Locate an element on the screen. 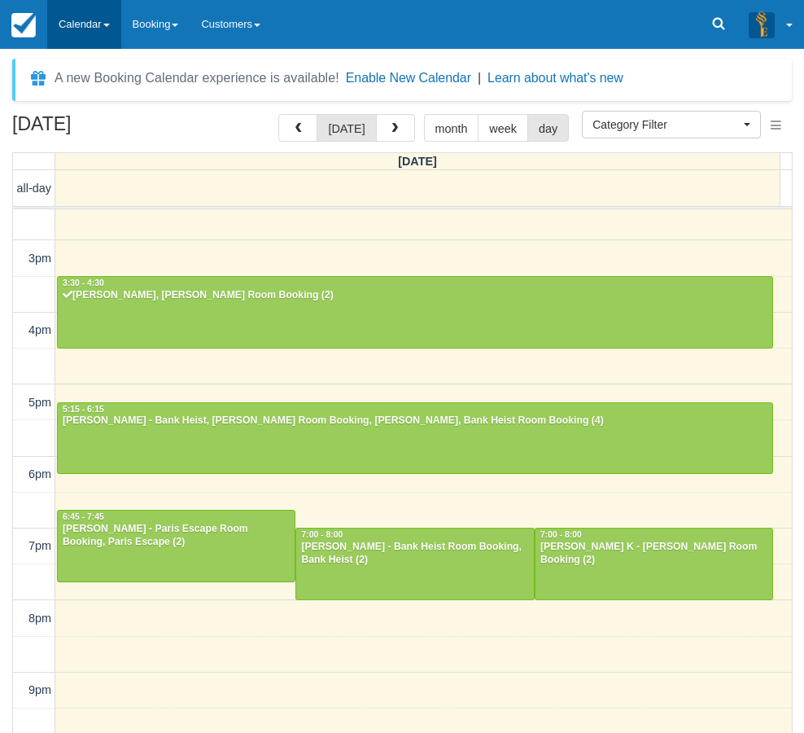  span: 3pm is located at coordinates (40, 258).